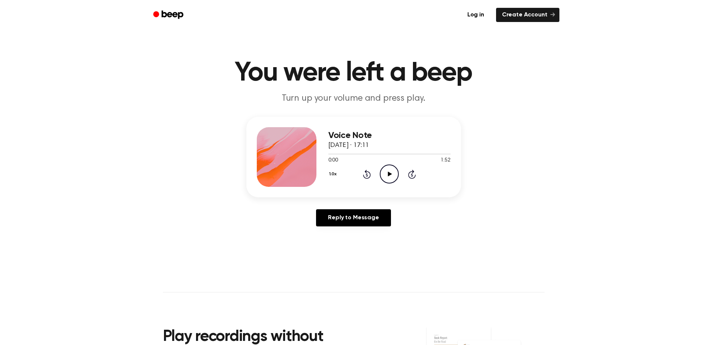  I want to click on span: 0:00, so click(333, 160).